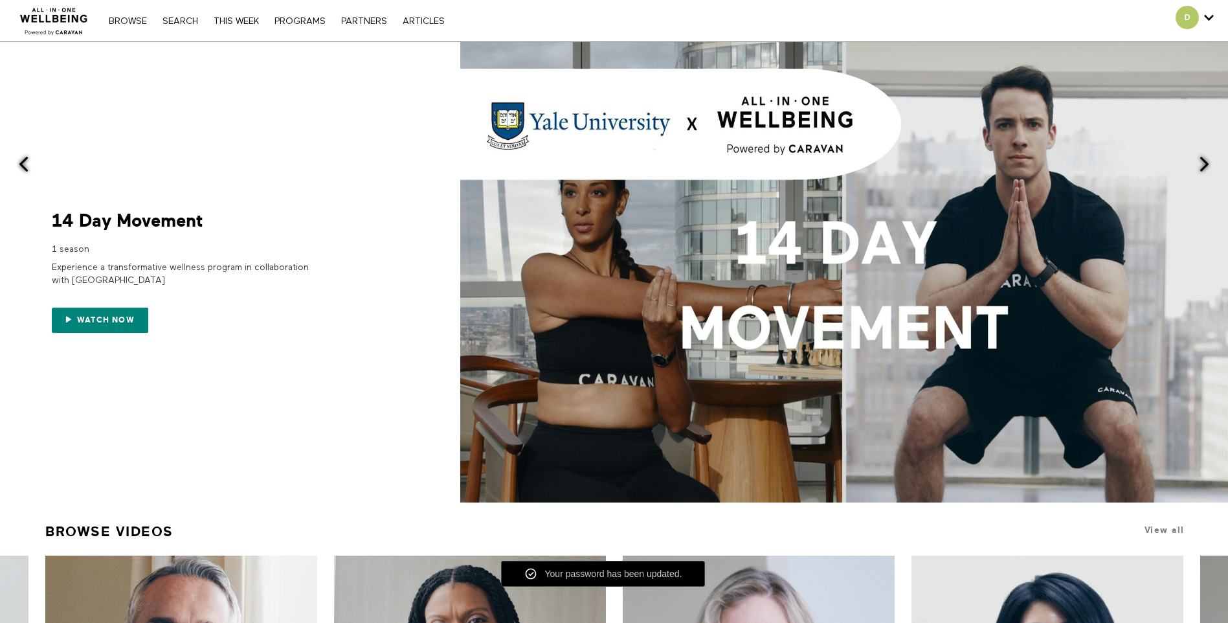 This screenshot has width=1228, height=623. Describe the element at coordinates (276, 21) in the screenshot. I see `nav: Primary` at that location.